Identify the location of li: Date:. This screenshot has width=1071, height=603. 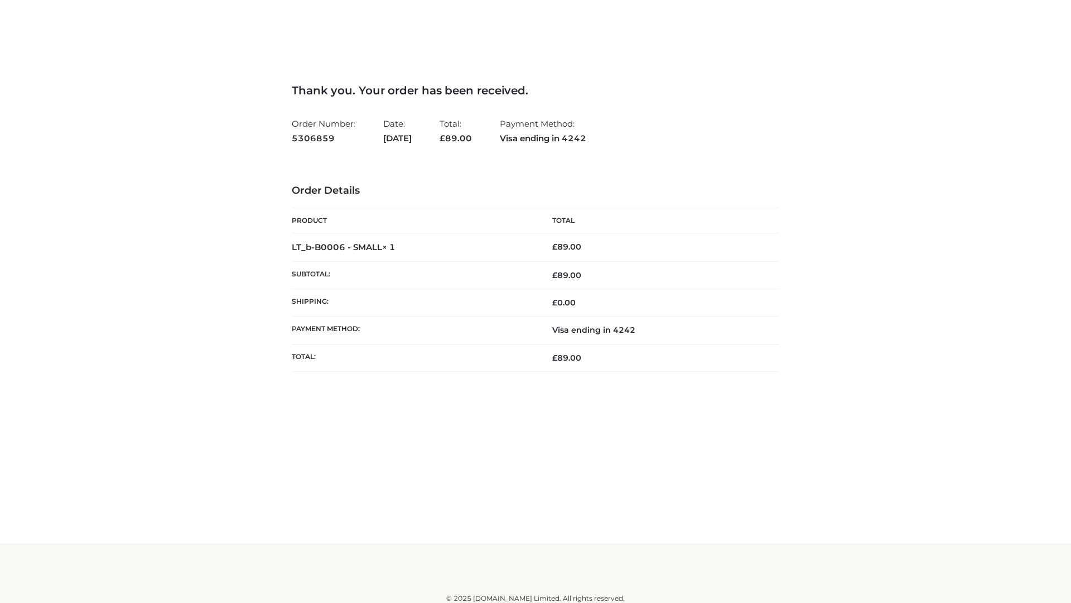
(397, 131).